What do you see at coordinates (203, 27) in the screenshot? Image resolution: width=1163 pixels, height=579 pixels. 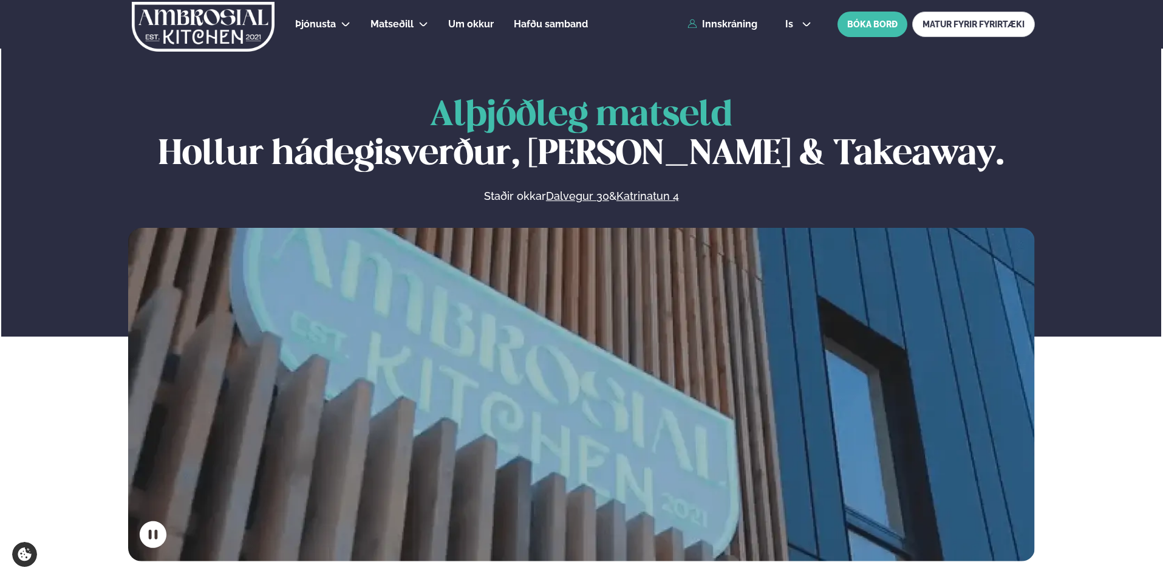 I see `img: logo` at bounding box center [203, 27].